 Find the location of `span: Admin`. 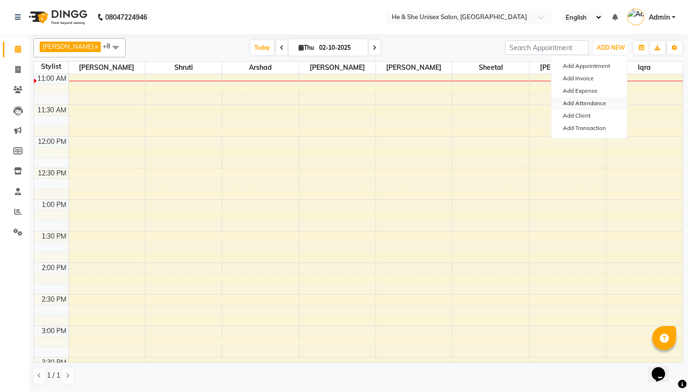

span: Admin is located at coordinates (659, 17).